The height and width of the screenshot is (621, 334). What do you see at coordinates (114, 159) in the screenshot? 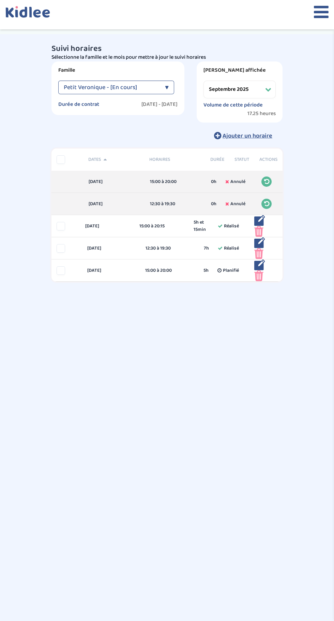
I see `div: Dates` at bounding box center [114, 159].